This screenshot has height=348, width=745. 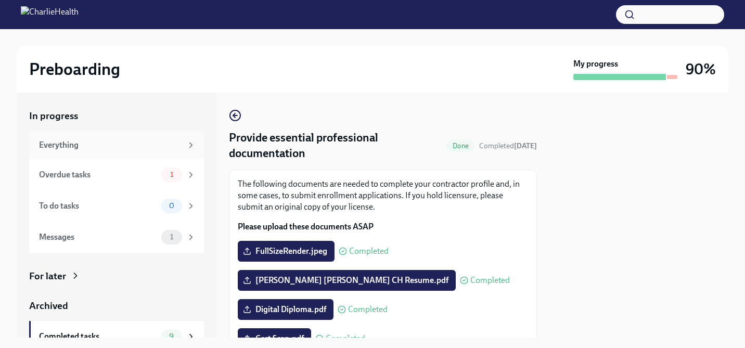 What do you see at coordinates (274, 338) in the screenshot?
I see `span: Cert Scan.pdf` at bounding box center [274, 338].